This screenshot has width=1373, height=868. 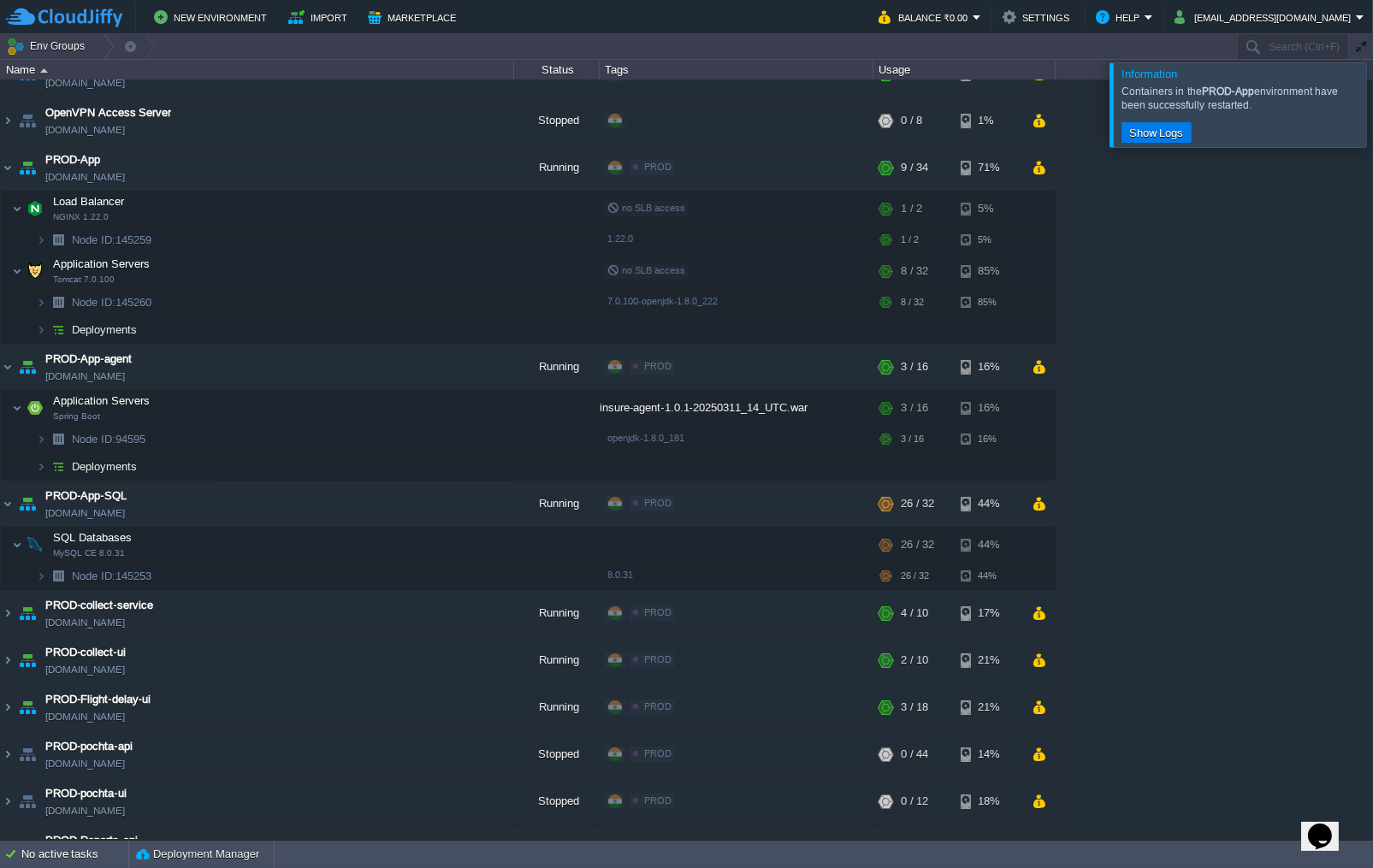 What do you see at coordinates (85, 496) in the screenshot?
I see `a: PROD-App-SQL` at bounding box center [85, 496].